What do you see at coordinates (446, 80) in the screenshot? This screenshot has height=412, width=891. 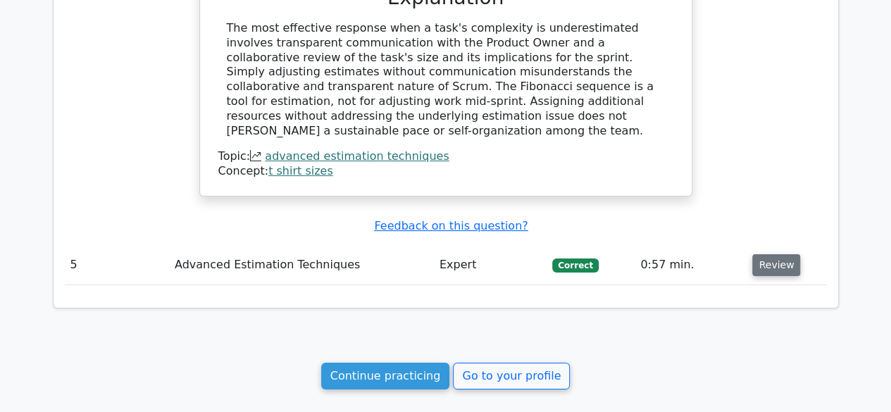 I see `div: The most effective response when a task's complexity is underestimated involves transparent commu...` at bounding box center [446, 80].